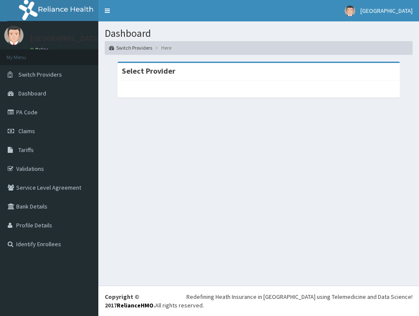  I want to click on a: Online, so click(40, 50).